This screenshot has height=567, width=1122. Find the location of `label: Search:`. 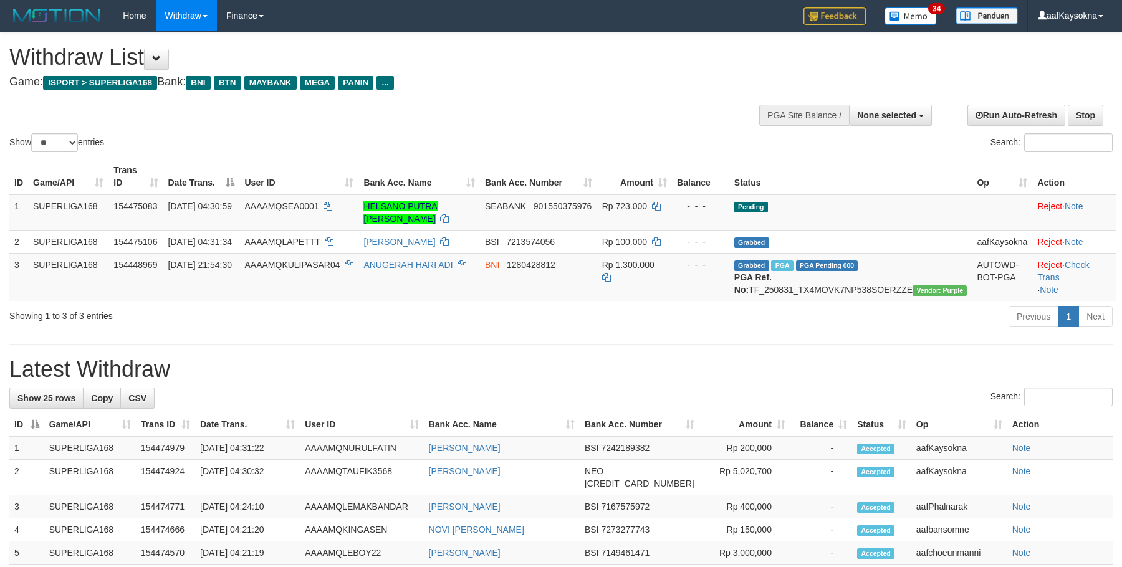

label: Search: is located at coordinates (1052, 143).